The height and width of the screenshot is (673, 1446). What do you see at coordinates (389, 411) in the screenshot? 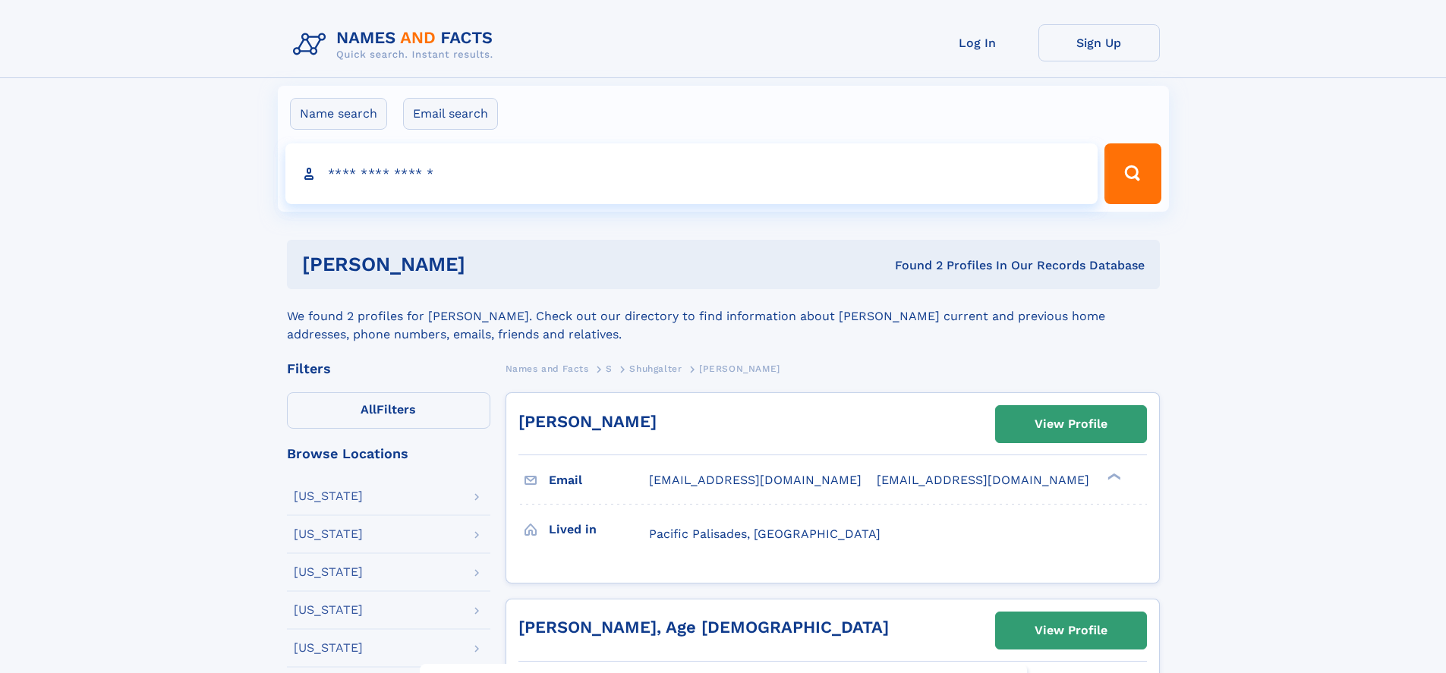
I see `label: Filters` at bounding box center [389, 411].